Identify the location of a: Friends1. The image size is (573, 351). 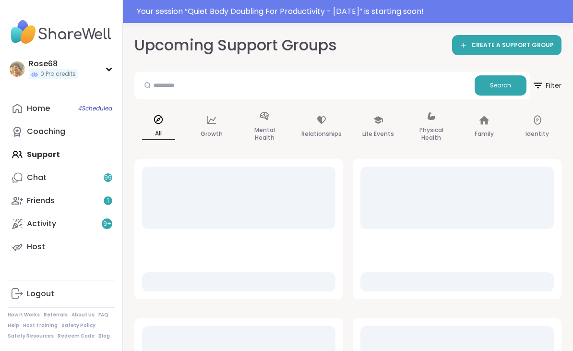
(61, 201).